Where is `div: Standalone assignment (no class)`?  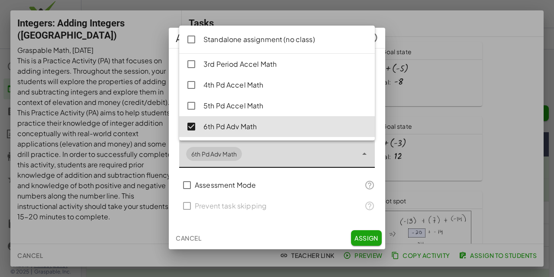 div: Standalone assignment (no class) is located at coordinates (286, 39).